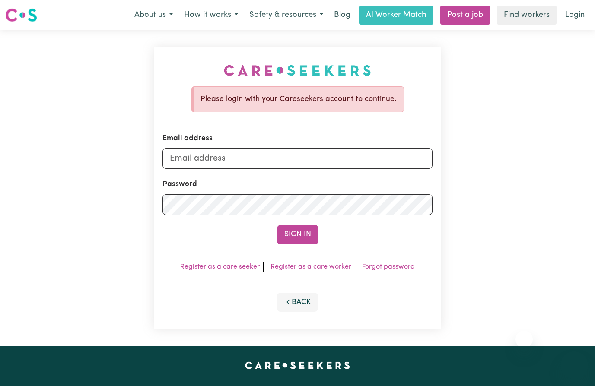  Describe the element at coordinates (21, 15) in the screenshot. I see `img: Careseekers logo` at that location.